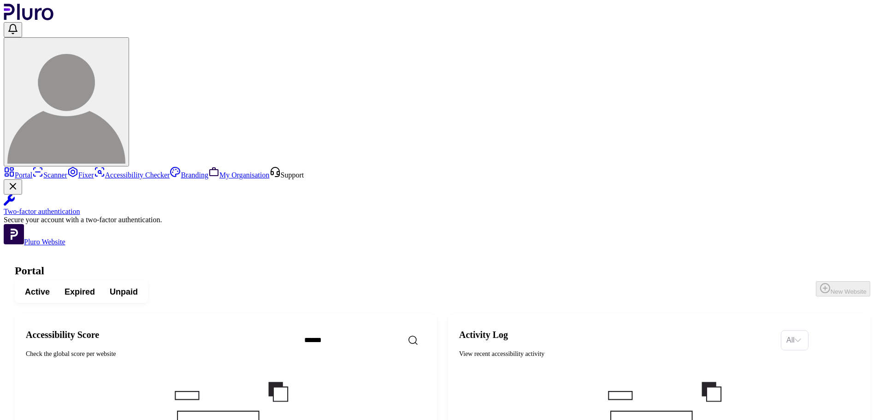  What do you see at coordinates (37, 292) in the screenshot?
I see `button: Active` at bounding box center [37, 292].